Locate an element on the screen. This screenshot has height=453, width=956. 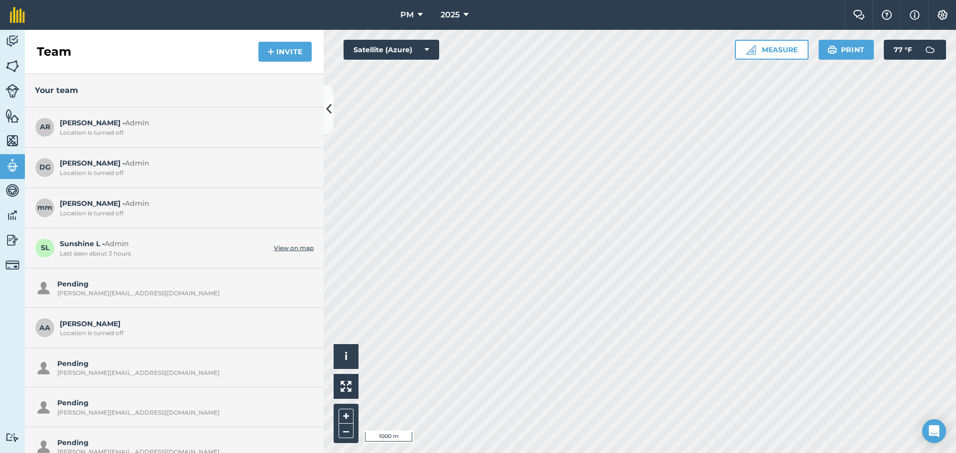
span: AA is located at coordinates (45, 328).